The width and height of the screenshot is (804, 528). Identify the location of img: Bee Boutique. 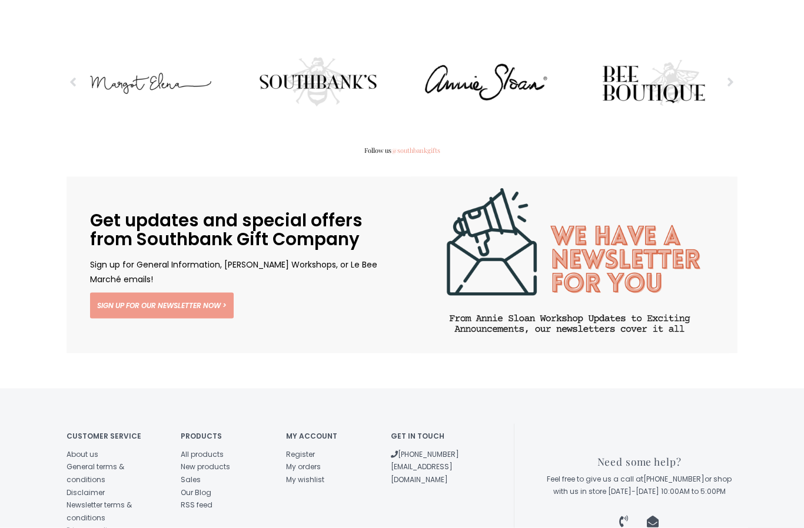
(653, 82).